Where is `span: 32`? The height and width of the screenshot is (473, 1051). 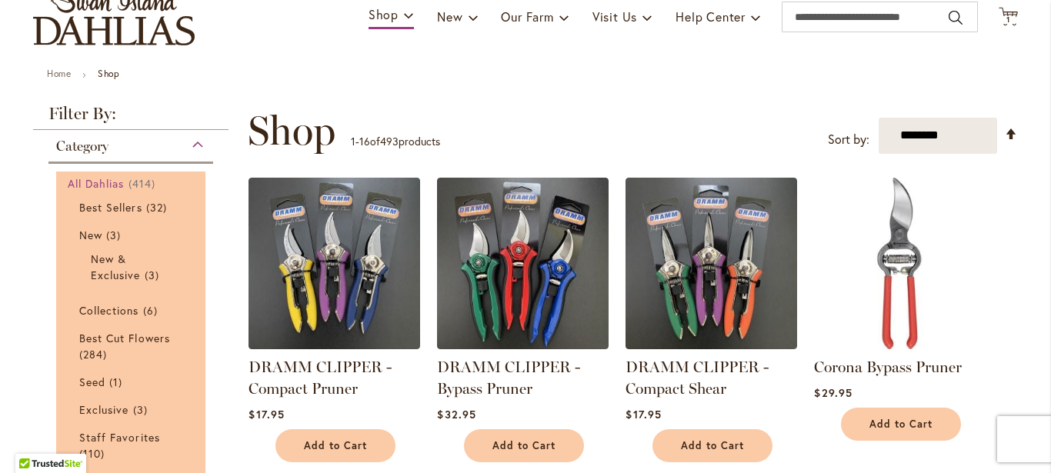
span: 32 is located at coordinates (159, 207).